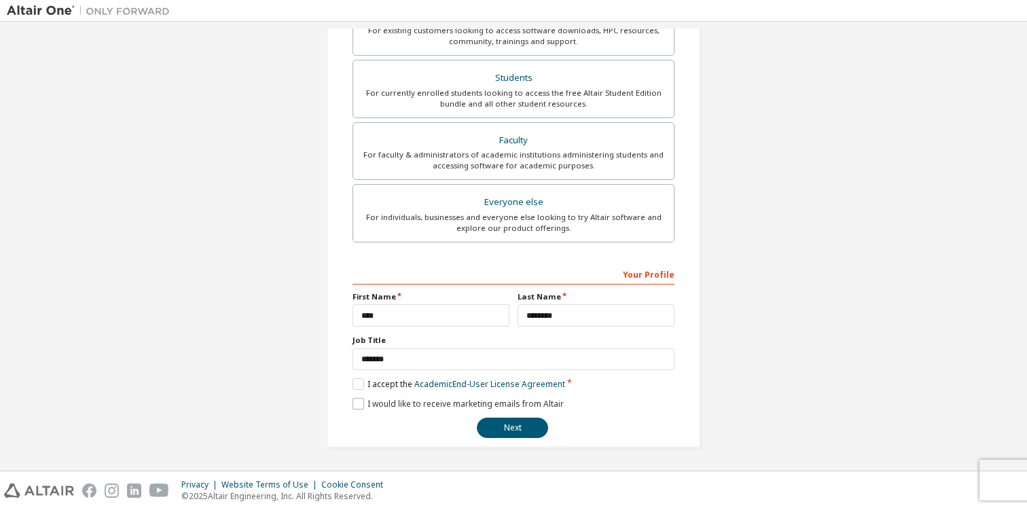 This screenshot has width=1027, height=510. I want to click on div: Your Profile, so click(513, 274).